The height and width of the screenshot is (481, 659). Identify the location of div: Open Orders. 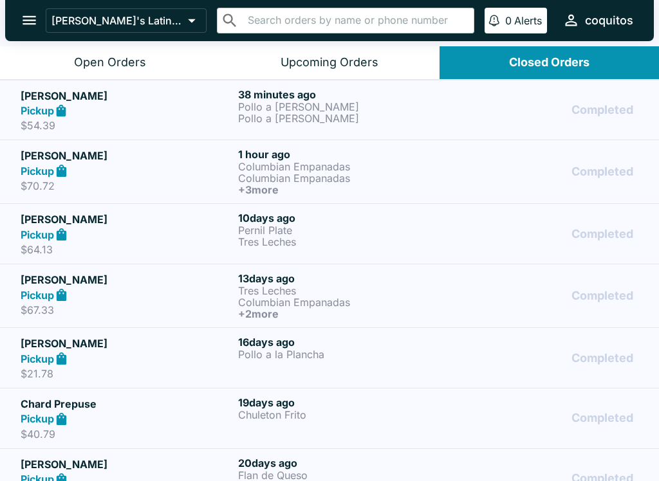
(110, 62).